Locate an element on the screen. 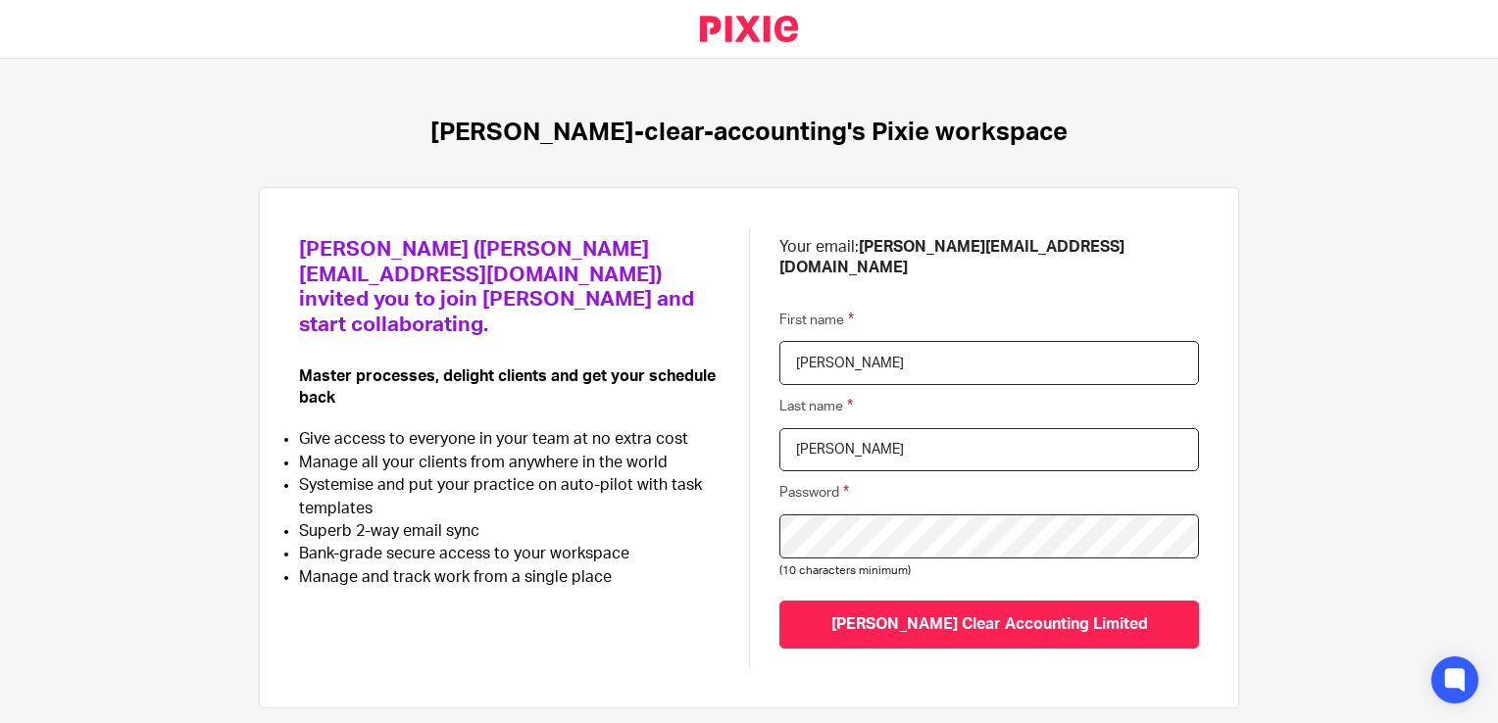  p: Your email: is located at coordinates (989, 258).